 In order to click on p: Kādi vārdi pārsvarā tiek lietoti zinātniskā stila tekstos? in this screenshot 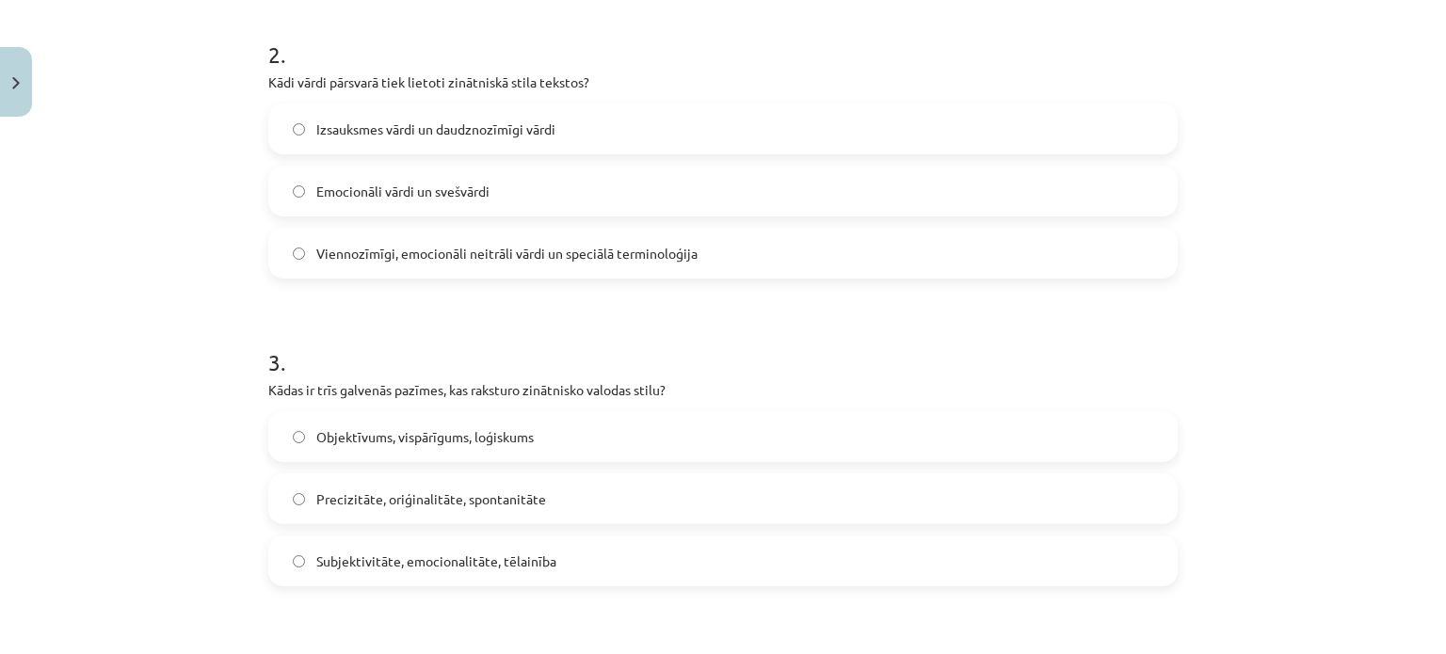, I will do `click(723, 82)`.